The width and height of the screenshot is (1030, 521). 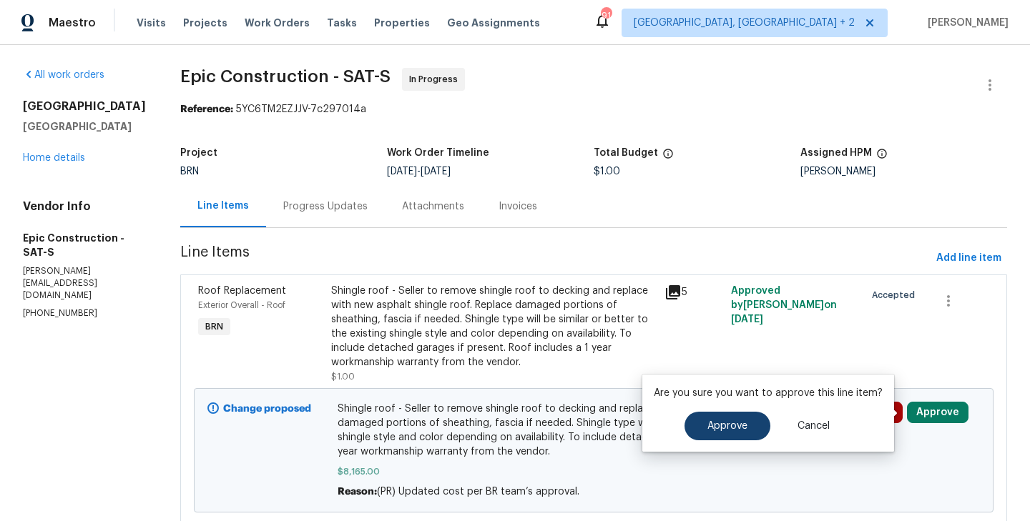 I want to click on span: Add line item, so click(x=969, y=258).